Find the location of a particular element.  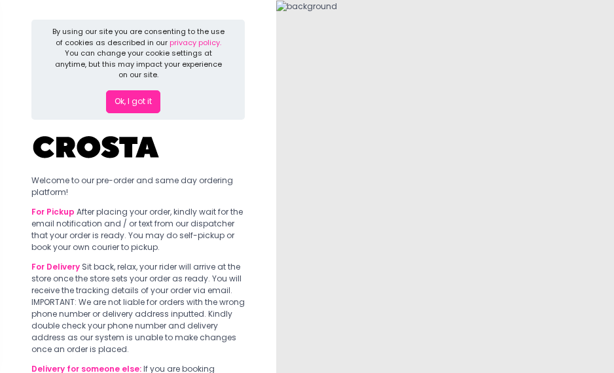

img: background is located at coordinates (307, 7).